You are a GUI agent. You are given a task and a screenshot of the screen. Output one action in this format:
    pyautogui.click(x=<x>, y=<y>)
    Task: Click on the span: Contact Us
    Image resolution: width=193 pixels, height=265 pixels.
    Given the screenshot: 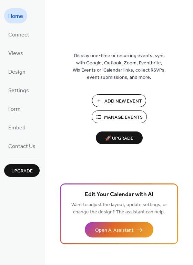 What is the action you would take?
    pyautogui.click(x=22, y=147)
    